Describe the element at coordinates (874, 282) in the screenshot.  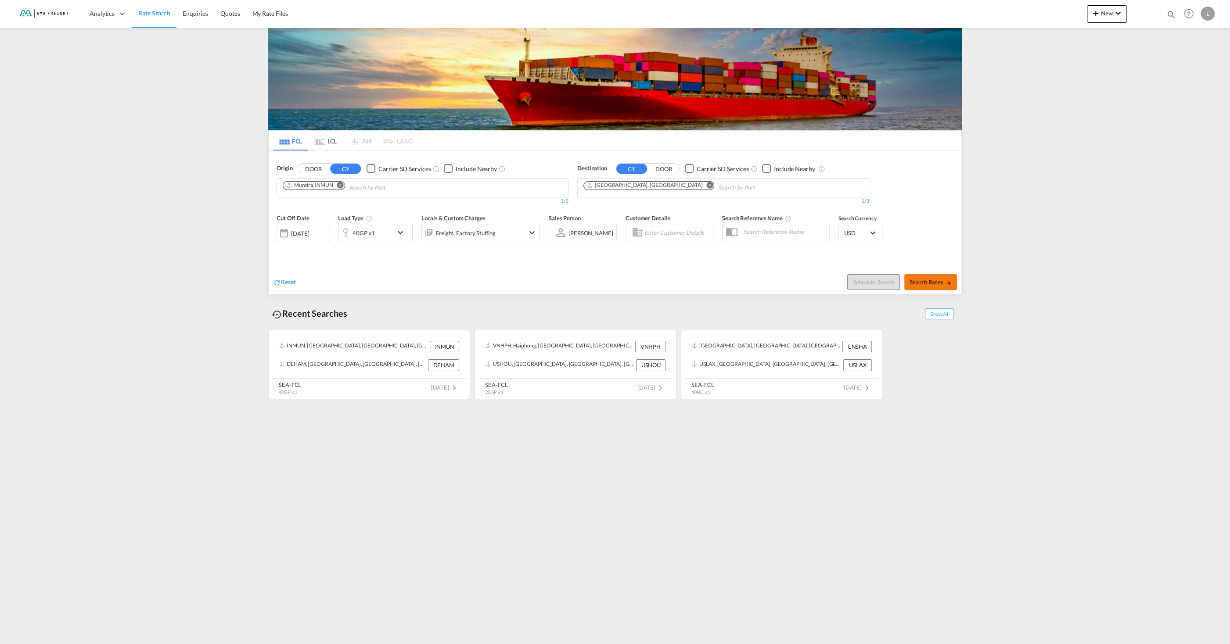
I see `button: Note: By default Schedule search will only considerorigin ports, destination ports and cut off da...` at that location.